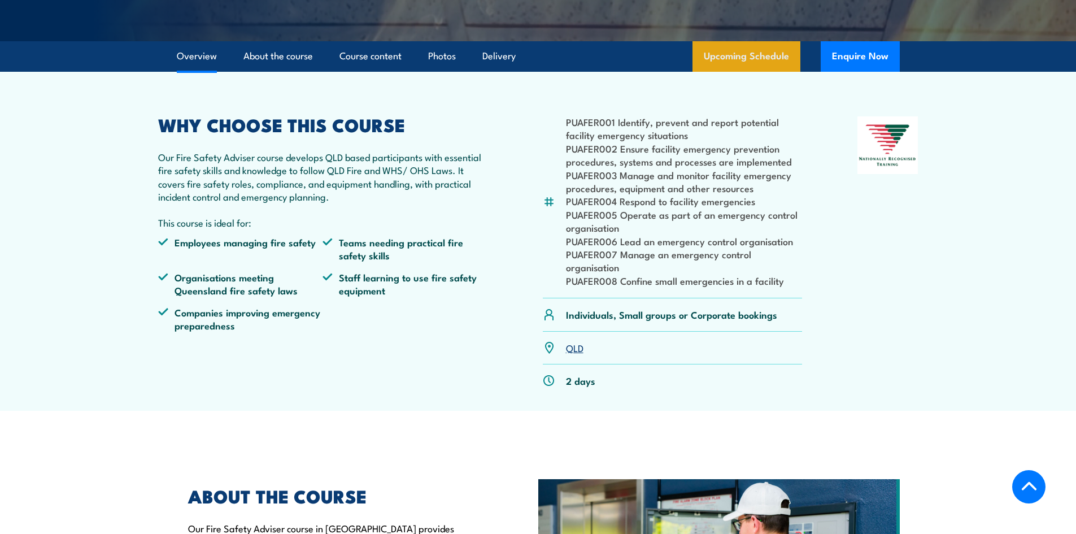 The image size is (1076, 534). I want to click on p: 2 days, so click(581, 380).